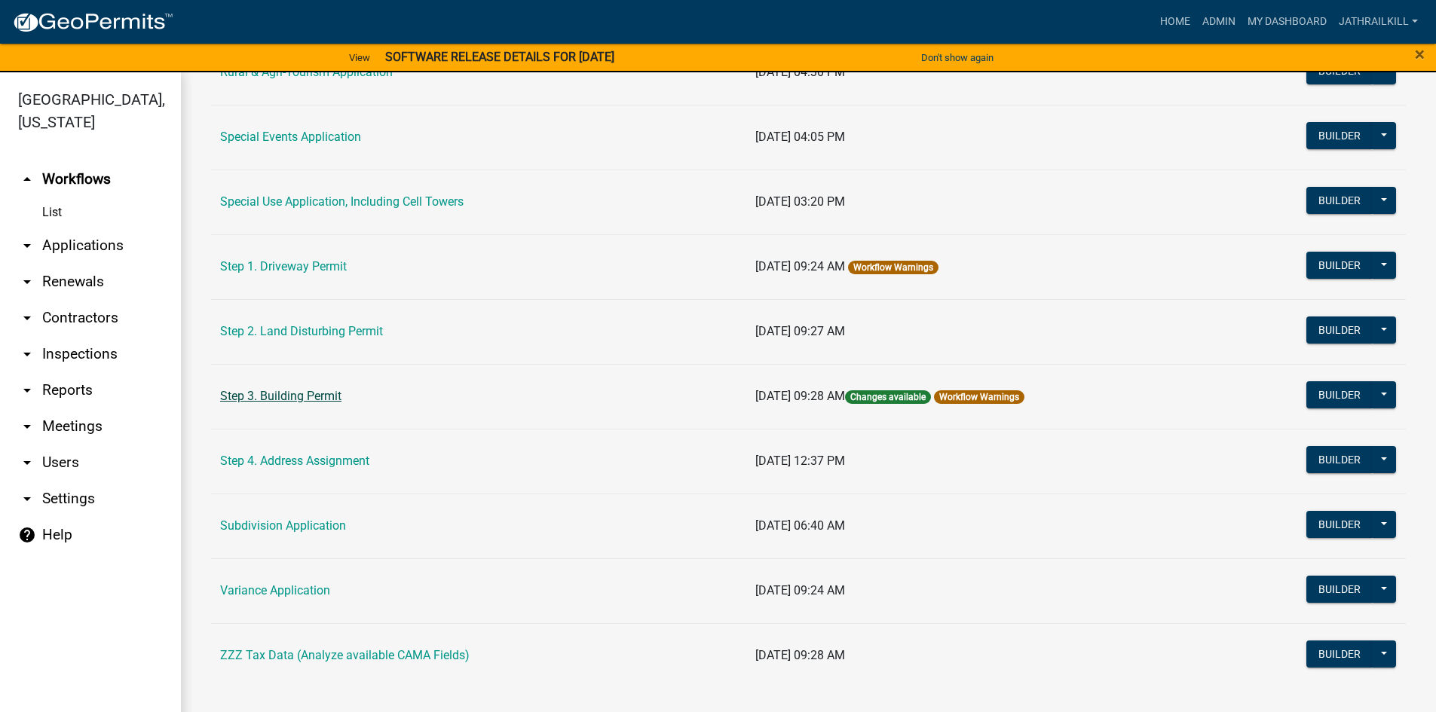  I want to click on a: Special Use Application, Including Cell Towers, so click(341, 201).